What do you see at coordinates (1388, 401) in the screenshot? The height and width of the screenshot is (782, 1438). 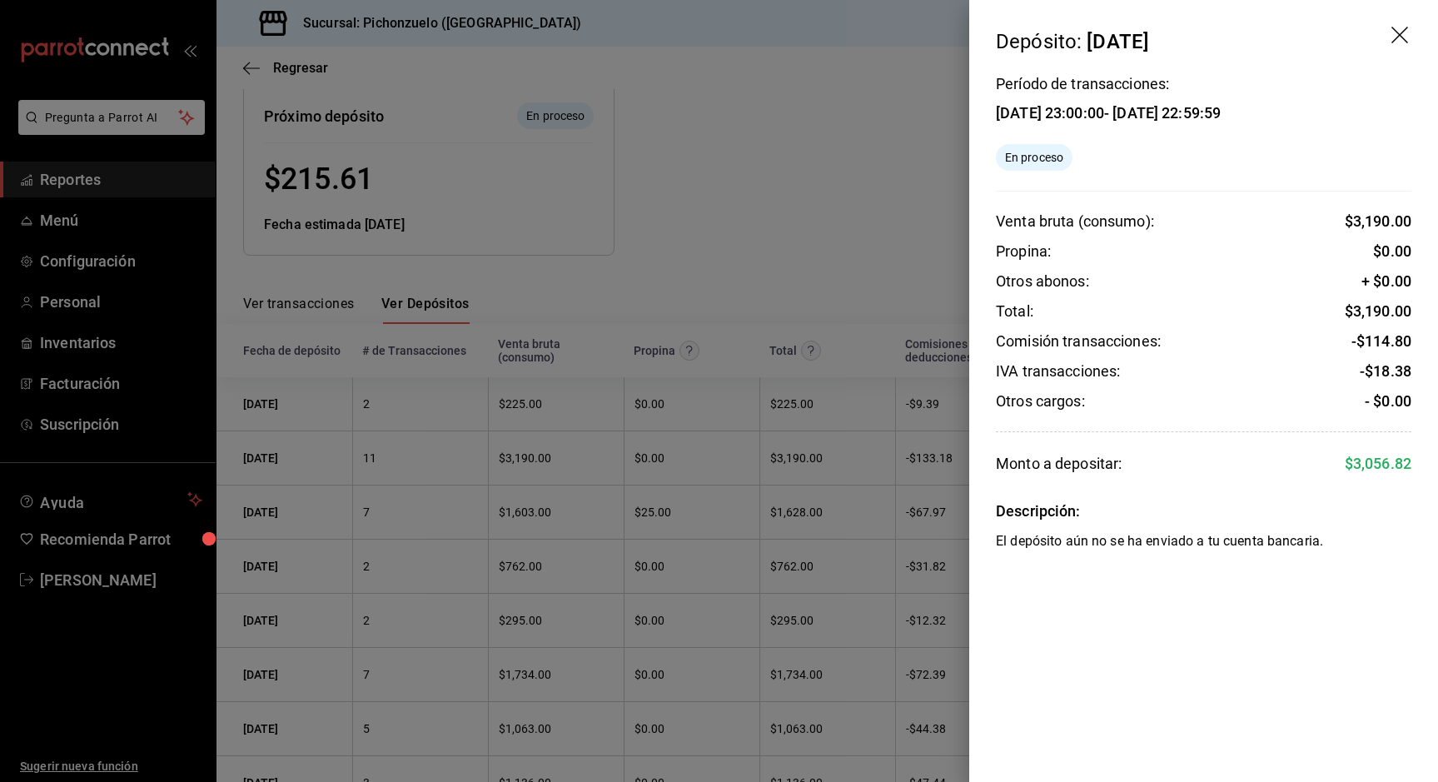 I see `div: - $0.00` at bounding box center [1388, 401].